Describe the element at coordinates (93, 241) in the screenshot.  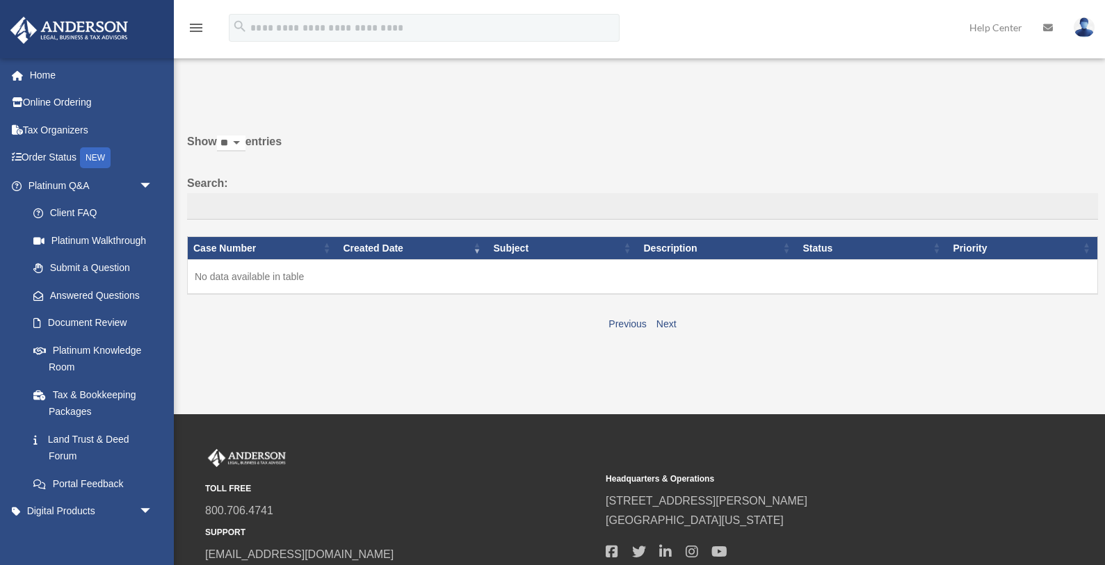
I see `a: Platinum Walkthrough` at that location.